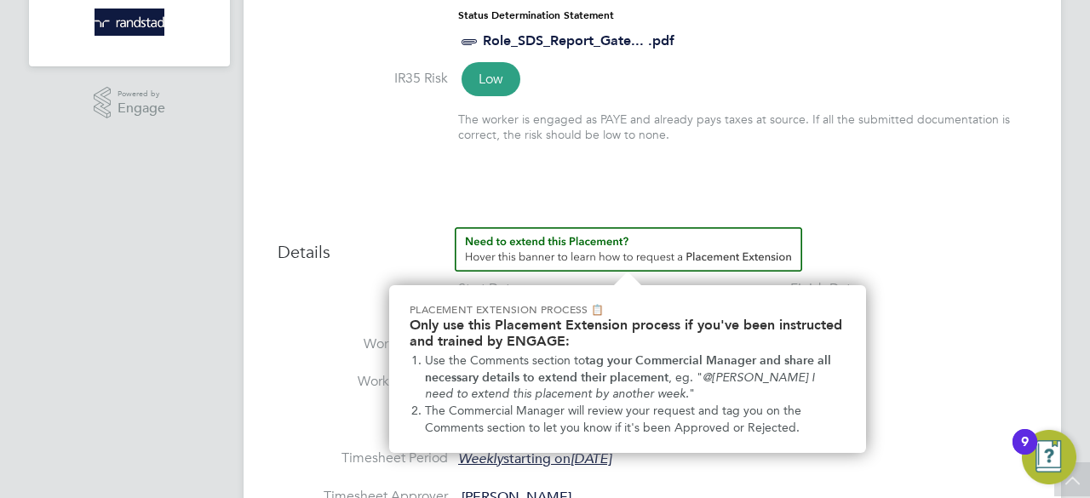 Image resolution: width=1090 pixels, height=498 pixels. What do you see at coordinates (363, 382) in the screenshot?
I see `label: Working Hours` at bounding box center [363, 382].